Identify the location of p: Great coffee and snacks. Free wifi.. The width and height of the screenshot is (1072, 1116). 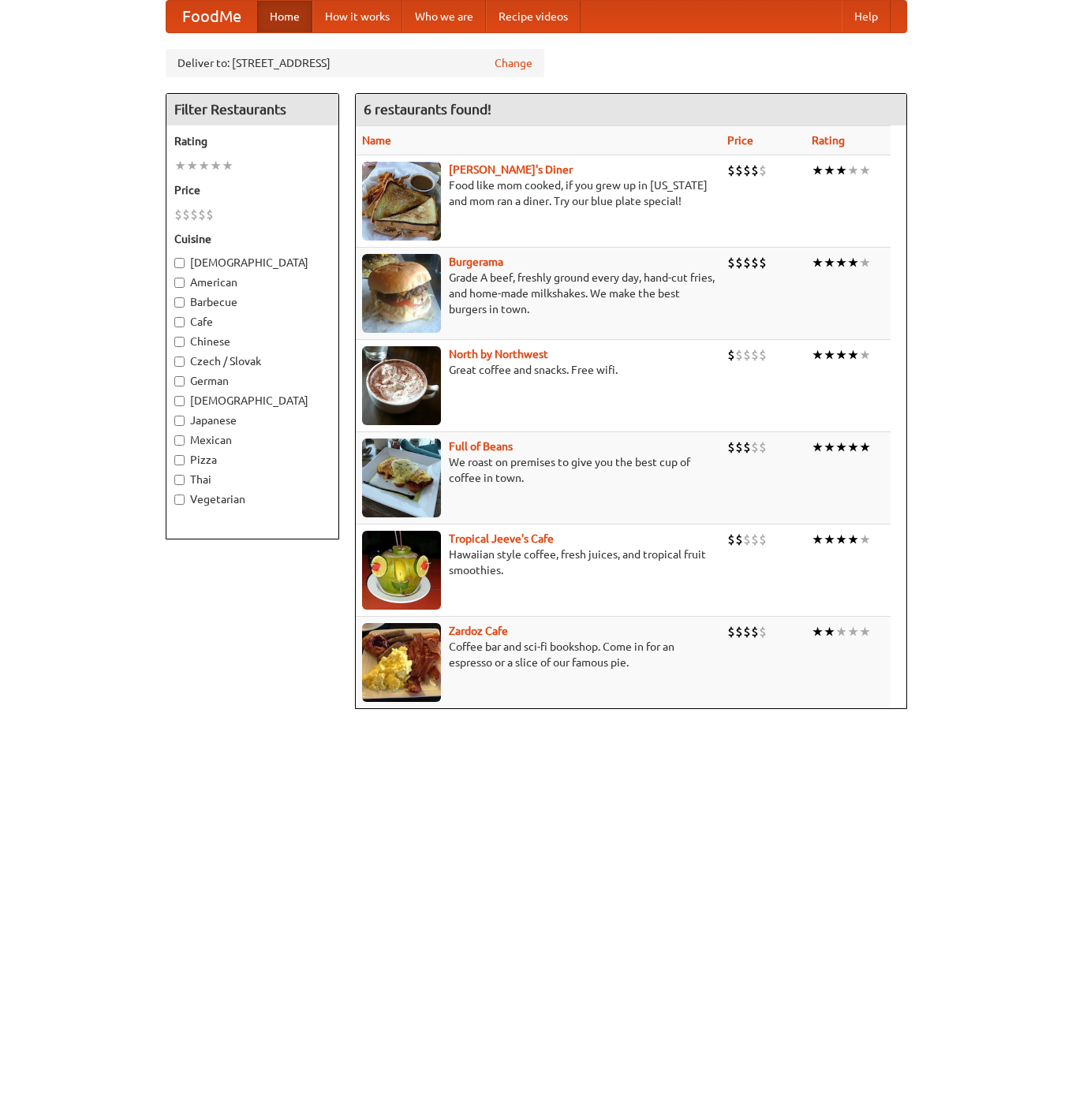
(538, 370).